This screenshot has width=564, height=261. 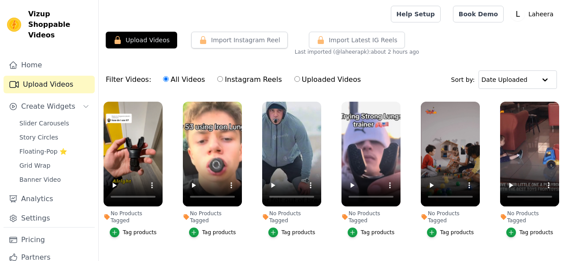 What do you see at coordinates (48, 107) in the screenshot?
I see `span: Create Widgets` at bounding box center [48, 107].